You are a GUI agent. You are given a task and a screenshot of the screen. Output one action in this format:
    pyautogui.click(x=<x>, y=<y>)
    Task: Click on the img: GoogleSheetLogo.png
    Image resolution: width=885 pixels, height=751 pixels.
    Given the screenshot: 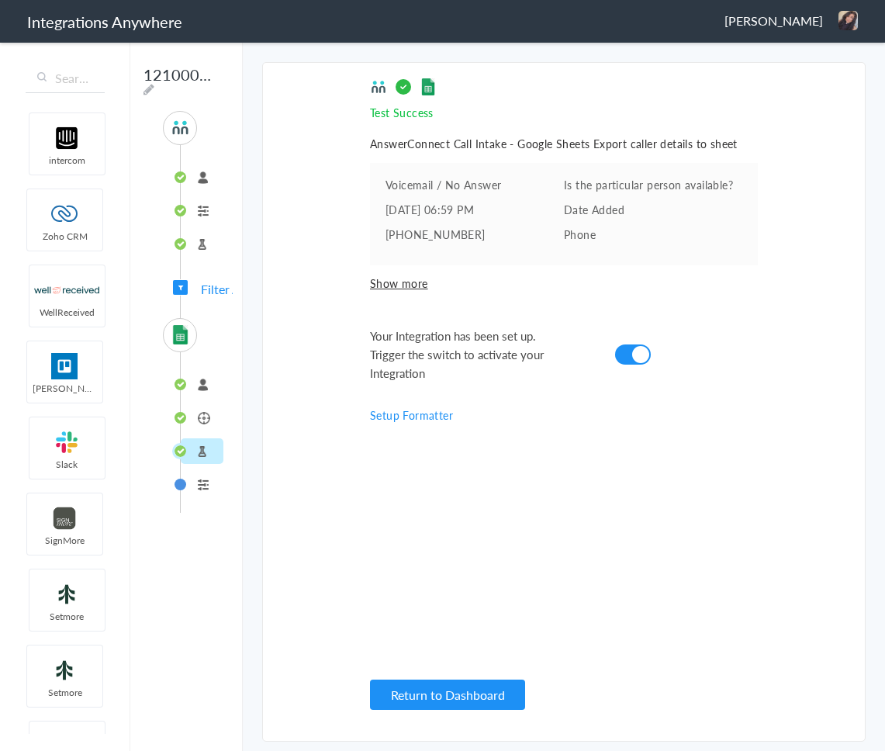 What is the action you would take?
    pyautogui.click(x=180, y=334)
    